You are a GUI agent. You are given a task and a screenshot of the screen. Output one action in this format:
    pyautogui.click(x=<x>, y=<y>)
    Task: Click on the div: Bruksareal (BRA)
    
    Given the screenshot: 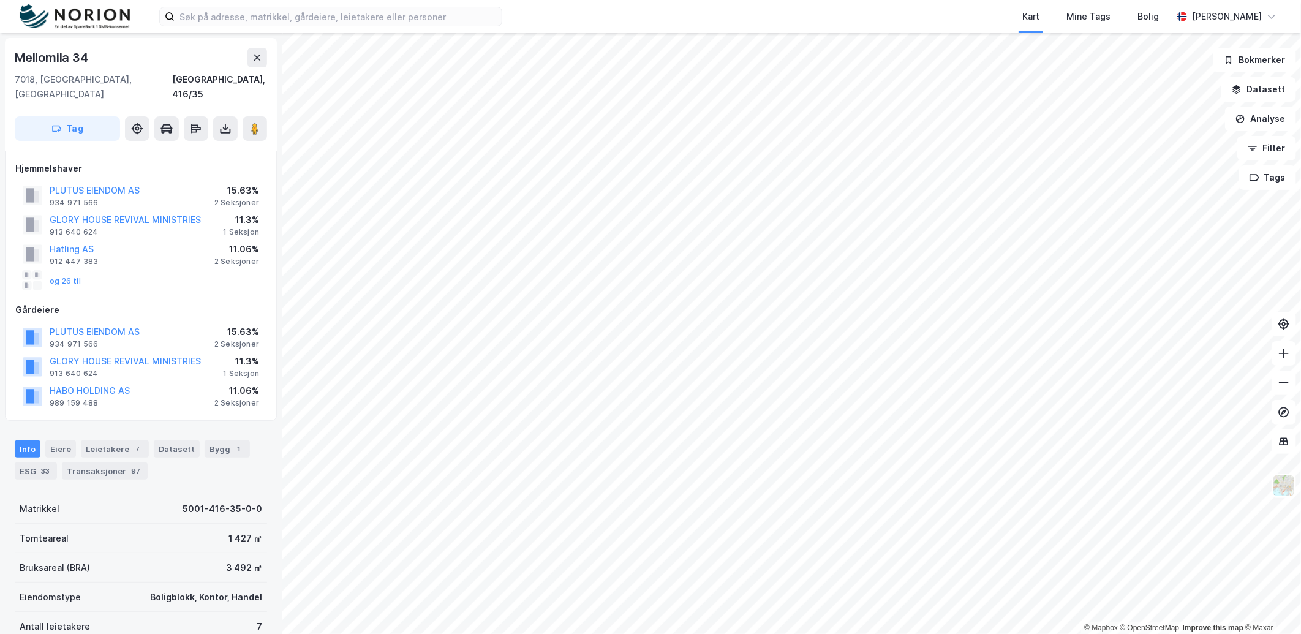 What is the action you would take?
    pyautogui.click(x=55, y=568)
    